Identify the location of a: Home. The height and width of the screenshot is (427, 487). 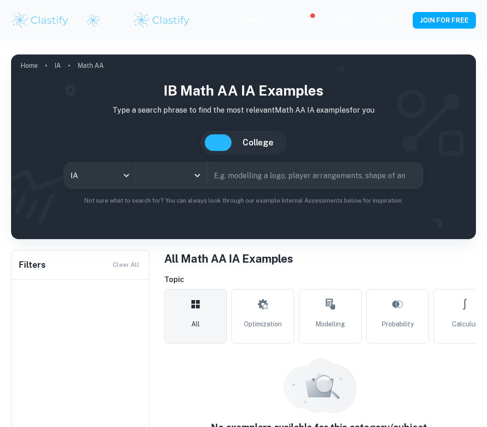
(29, 66).